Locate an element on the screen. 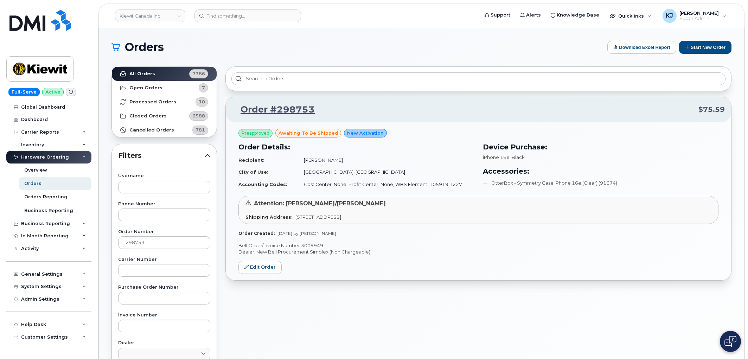 This screenshot has height=359, width=748. td: Cost Center: None, Profit Center: None, WBS Element: 105919.1227 is located at coordinates (386, 184).